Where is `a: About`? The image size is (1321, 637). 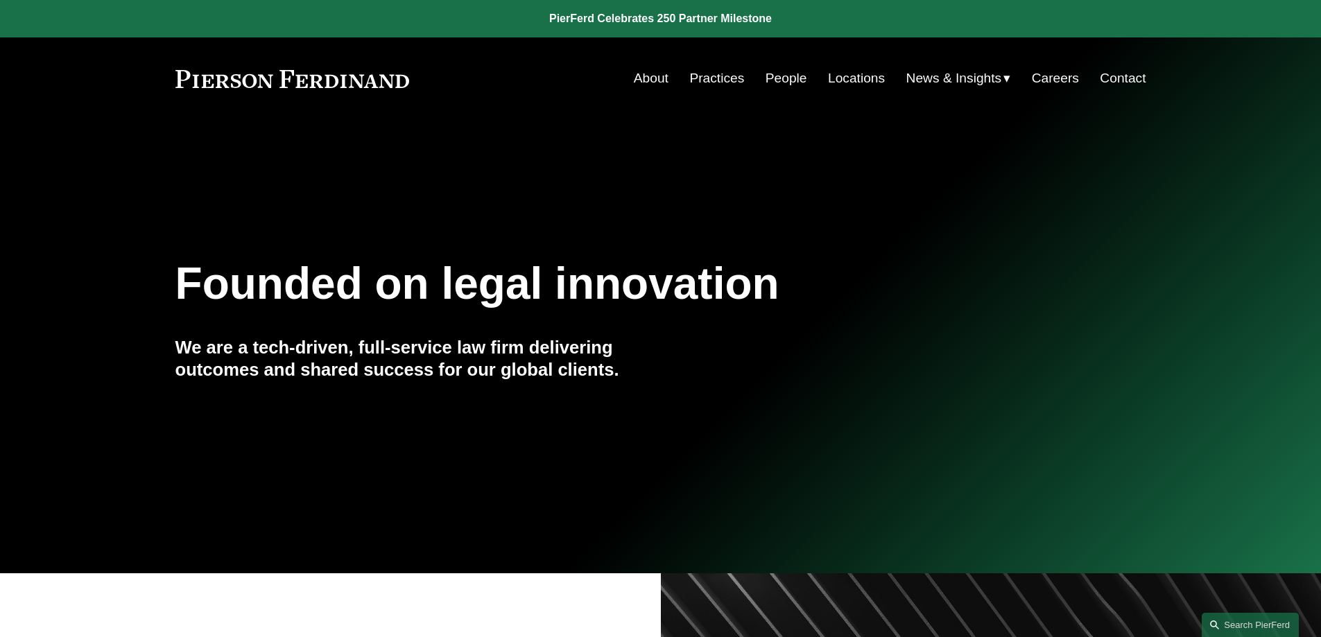
a: About is located at coordinates (651, 78).